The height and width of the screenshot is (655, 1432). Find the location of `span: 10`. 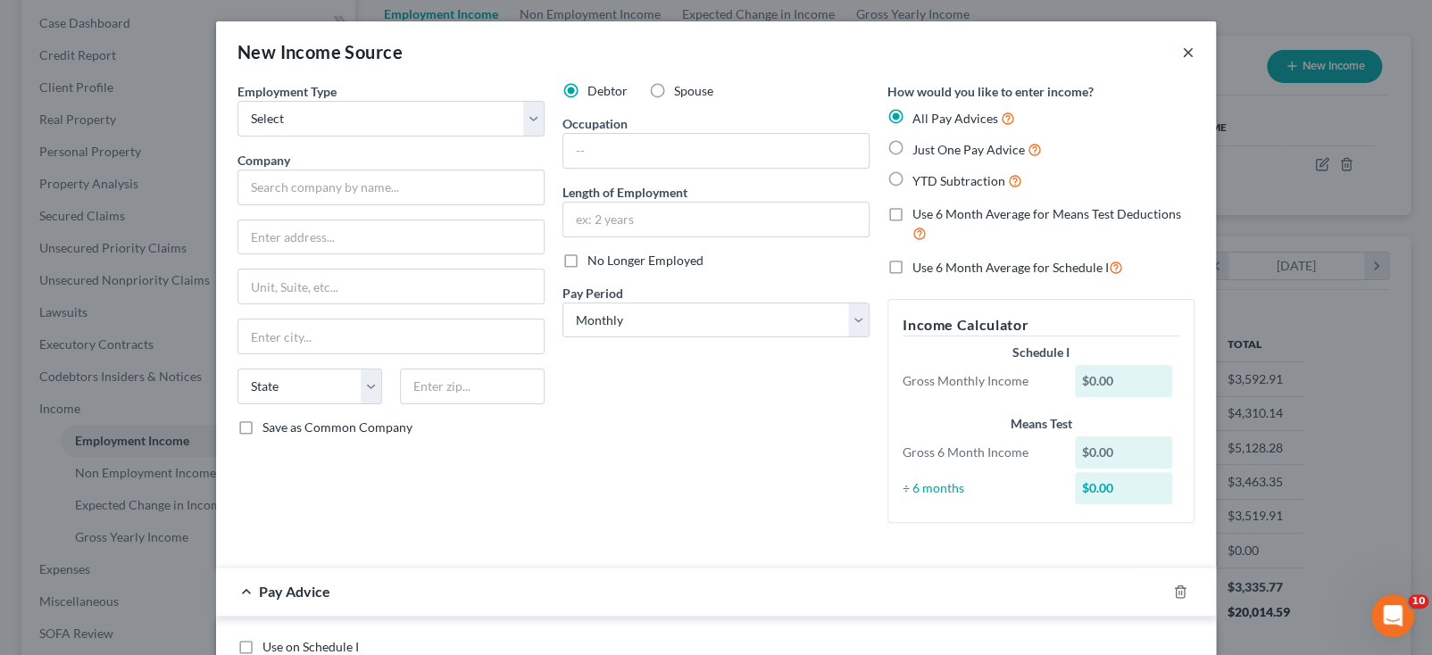

span: 10 is located at coordinates (1418, 602).